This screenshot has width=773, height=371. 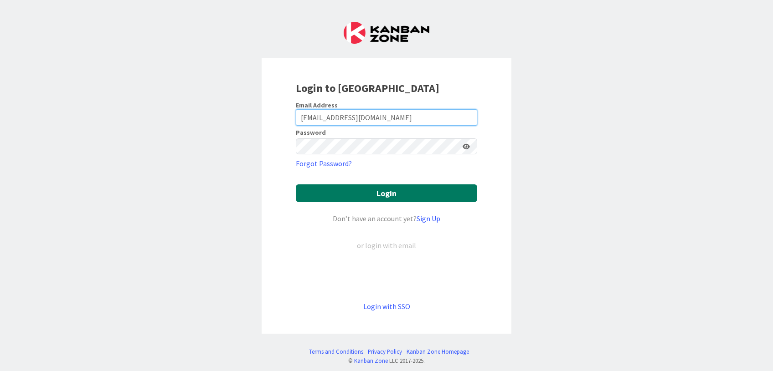 What do you see at coordinates (386, 219) in the screenshot?
I see `div: Don’t have an account yet?` at bounding box center [386, 219].